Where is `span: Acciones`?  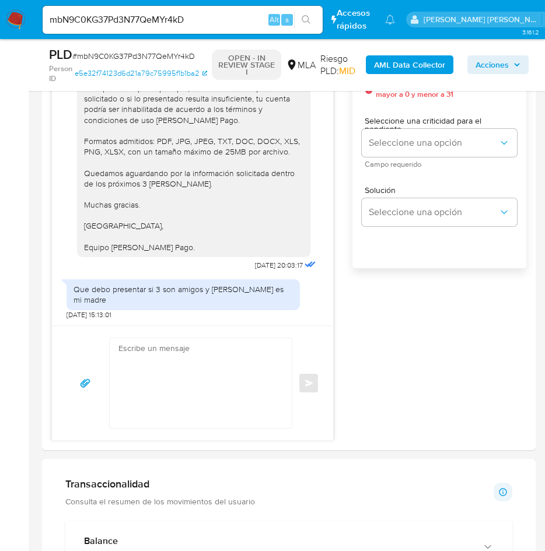 span: Acciones is located at coordinates (492, 65).